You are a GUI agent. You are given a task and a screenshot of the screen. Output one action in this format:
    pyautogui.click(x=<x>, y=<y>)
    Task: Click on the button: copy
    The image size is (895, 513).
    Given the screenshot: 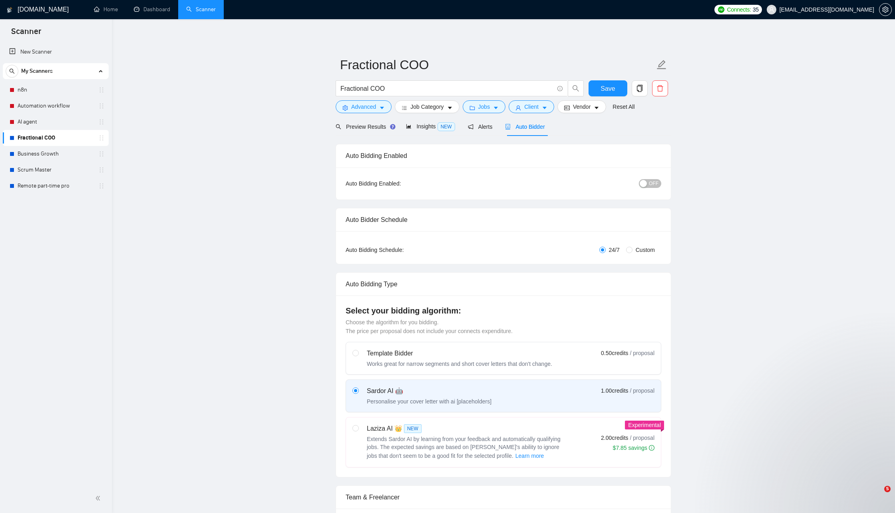 What is the action you would take?
    pyautogui.click(x=640, y=88)
    